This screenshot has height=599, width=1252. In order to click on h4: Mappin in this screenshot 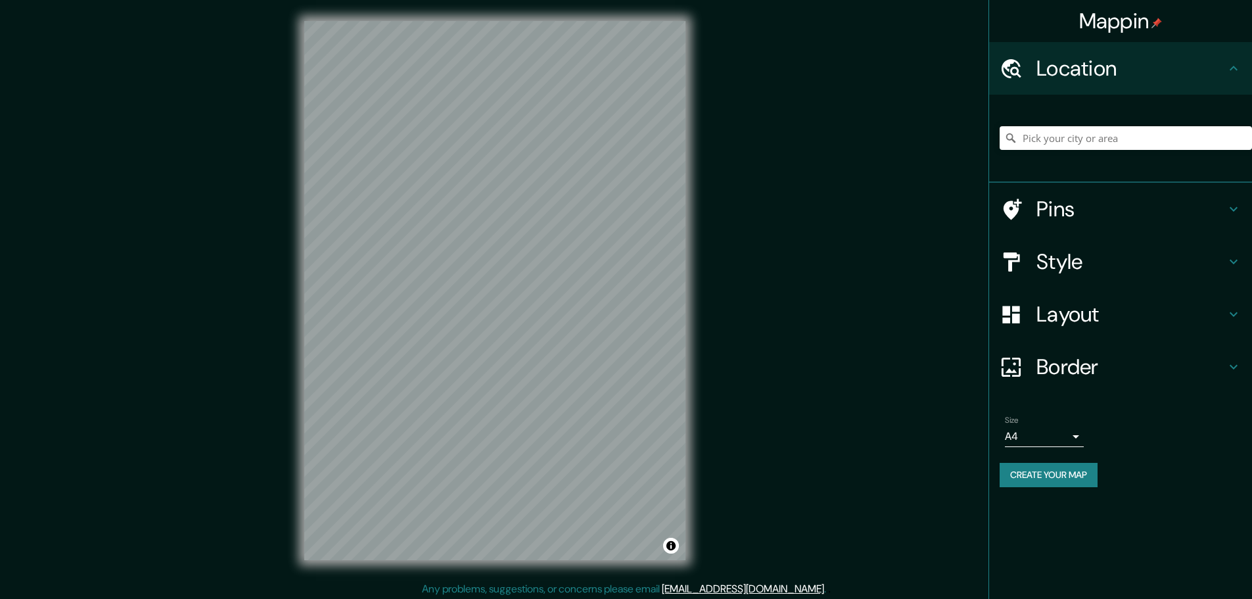, I will do `click(1121, 21)`.